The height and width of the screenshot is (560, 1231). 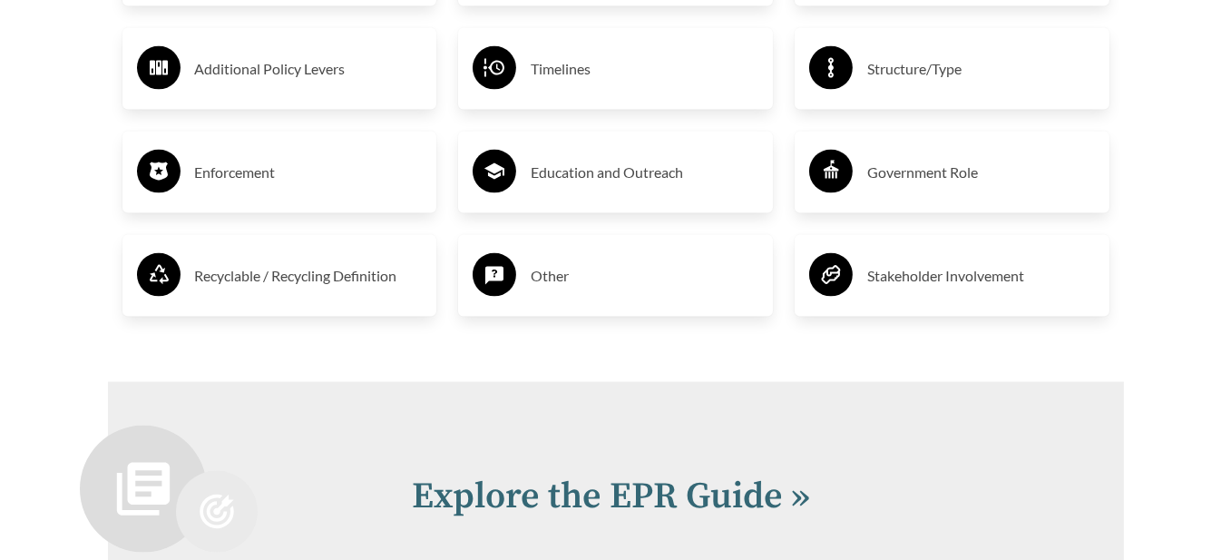 What do you see at coordinates (981, 69) in the screenshot?
I see `h3: Structure/Type` at bounding box center [981, 69].